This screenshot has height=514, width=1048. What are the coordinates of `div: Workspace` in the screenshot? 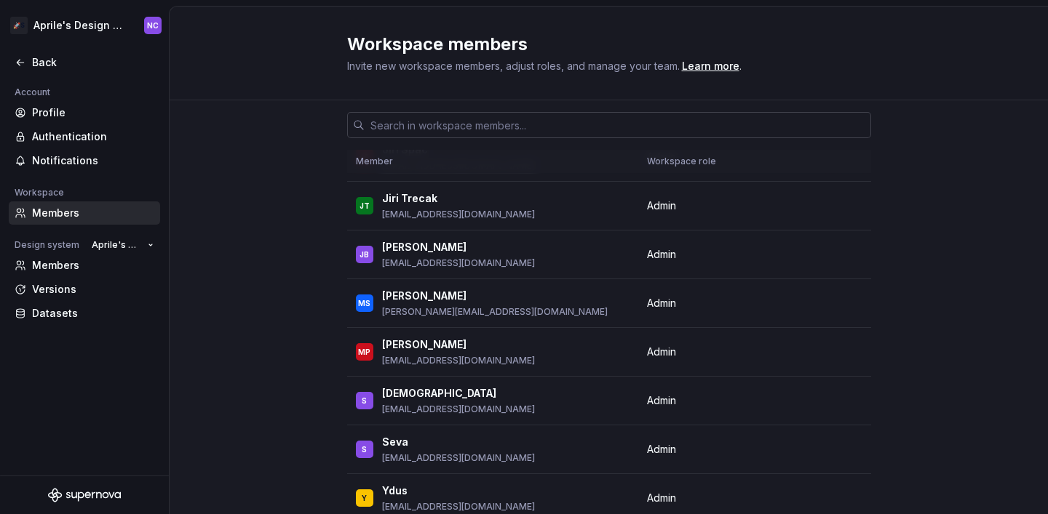 It's located at (39, 193).